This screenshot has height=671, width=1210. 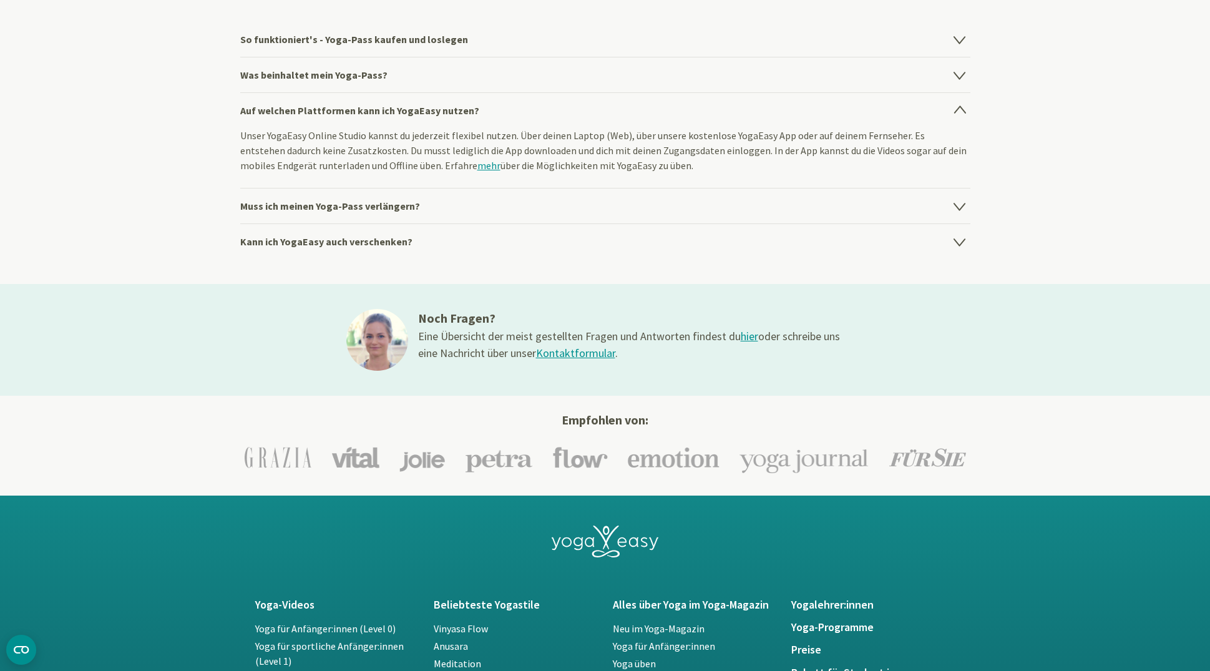 What do you see at coordinates (606, 158) in the screenshot?
I see `div: Unser YogaEasy Online Studio kannst du jederzeit flexibel nutzen. Über deinen Laptop (Web), über ...` at bounding box center [606, 158].